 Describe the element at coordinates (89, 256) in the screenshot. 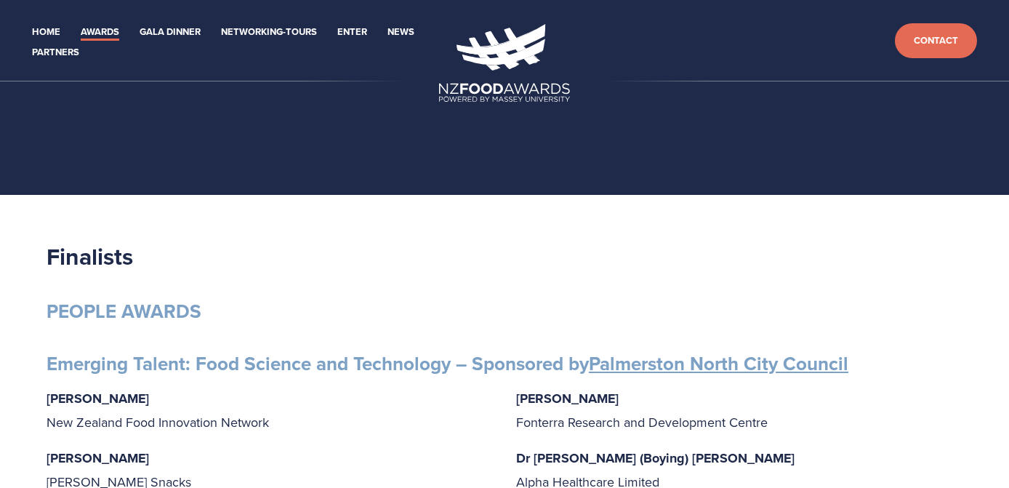

I see `strong: Finalists` at that location.